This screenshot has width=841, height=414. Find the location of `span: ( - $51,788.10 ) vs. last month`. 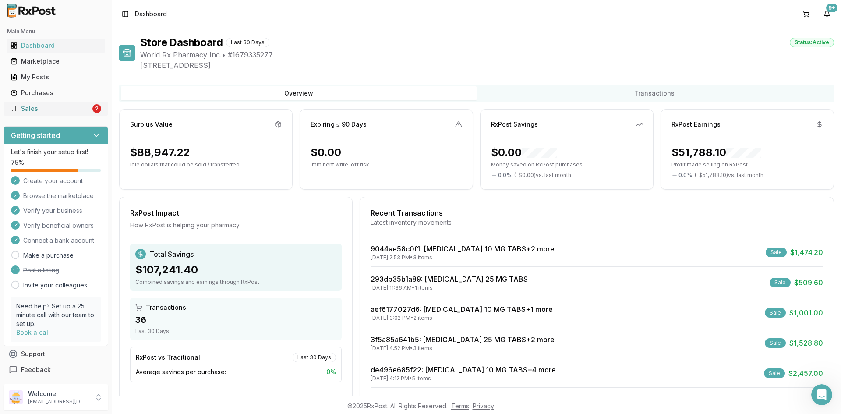

span: ( - $51,788.10 ) vs. last month is located at coordinates (729, 175).